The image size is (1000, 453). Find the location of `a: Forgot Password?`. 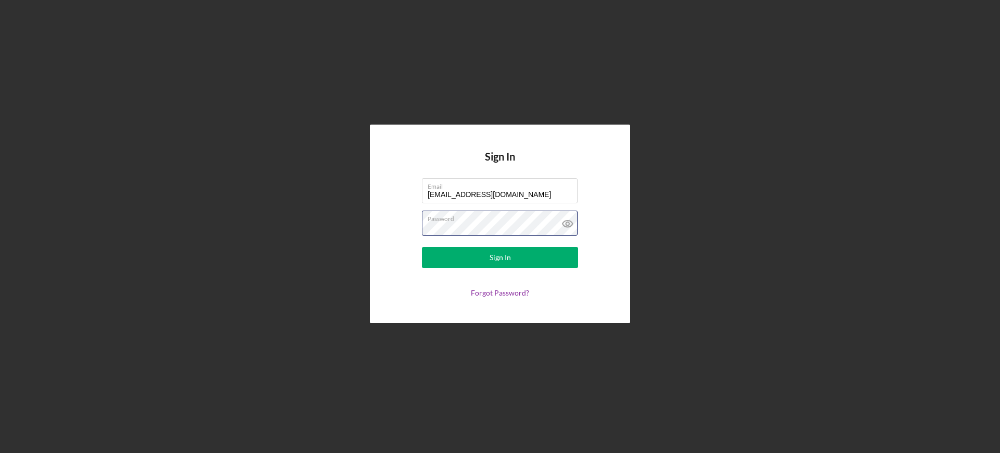

a: Forgot Password? is located at coordinates (500, 292).